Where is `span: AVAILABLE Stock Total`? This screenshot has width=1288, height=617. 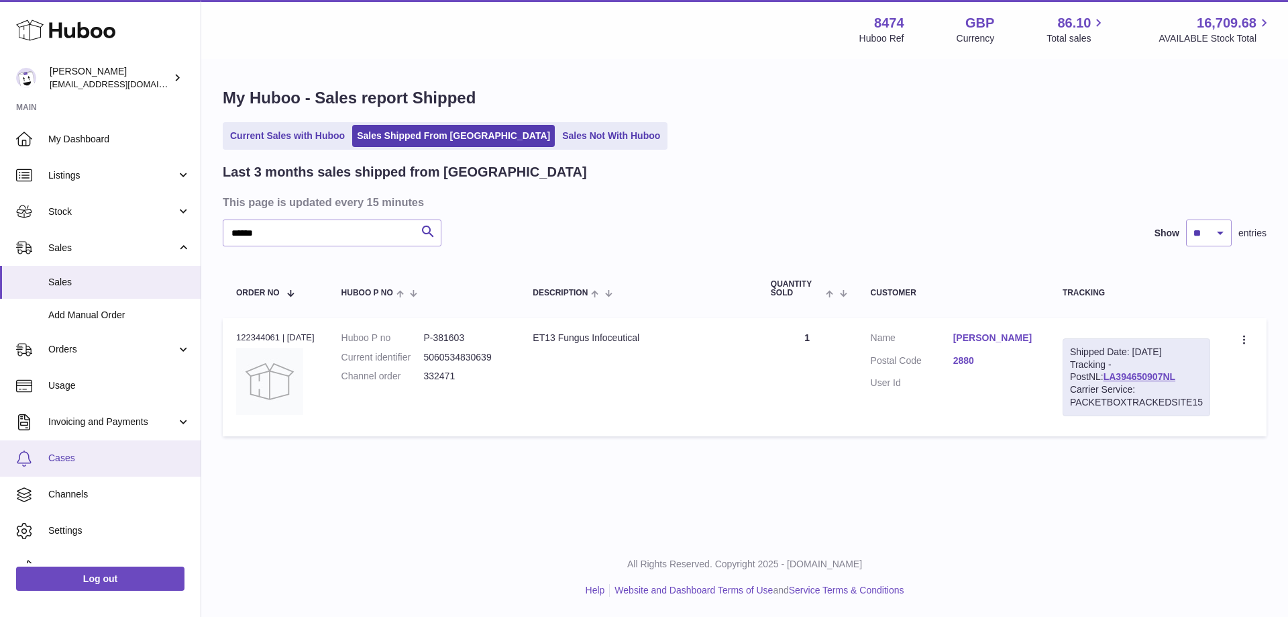
span: AVAILABLE Stock Total is located at coordinates (1215, 38).